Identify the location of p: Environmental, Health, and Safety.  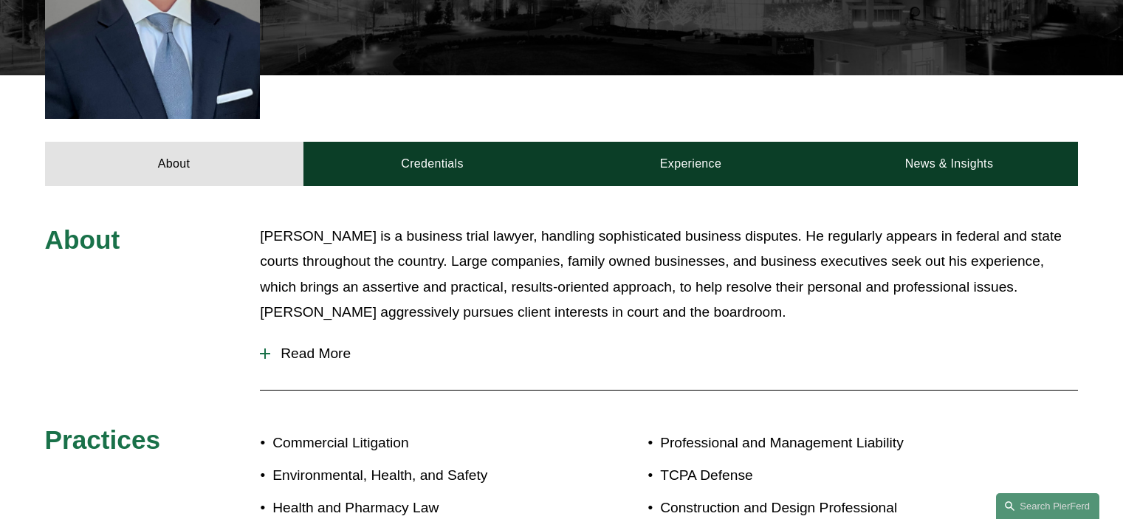
(416, 475).